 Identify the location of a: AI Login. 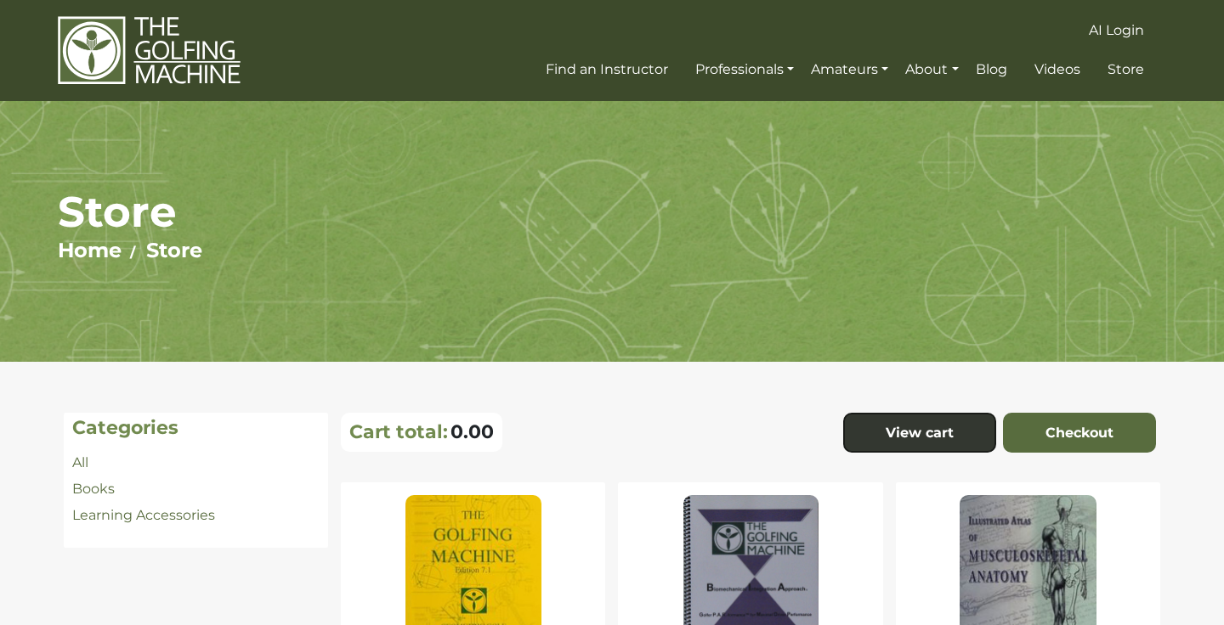
(1116, 31).